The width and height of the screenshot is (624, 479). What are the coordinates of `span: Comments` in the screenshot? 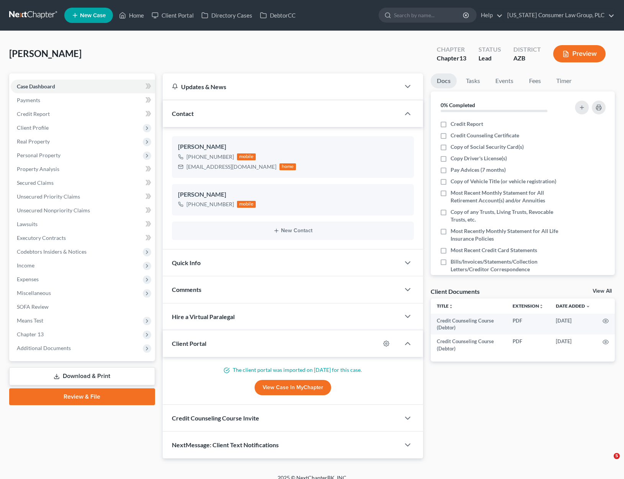 It's located at (186, 289).